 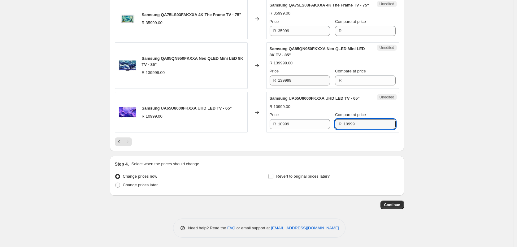 I want to click on img: U8000F.2_80x.jpg, so click(x=128, y=112).